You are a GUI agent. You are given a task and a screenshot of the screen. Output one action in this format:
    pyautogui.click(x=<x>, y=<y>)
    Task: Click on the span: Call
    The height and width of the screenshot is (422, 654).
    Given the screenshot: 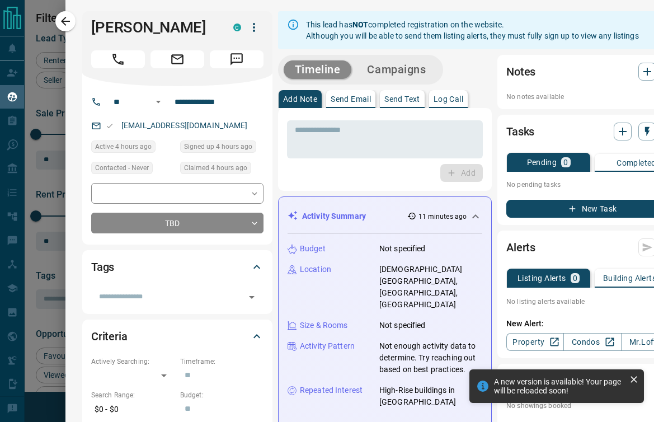 What is the action you would take?
    pyautogui.click(x=118, y=59)
    